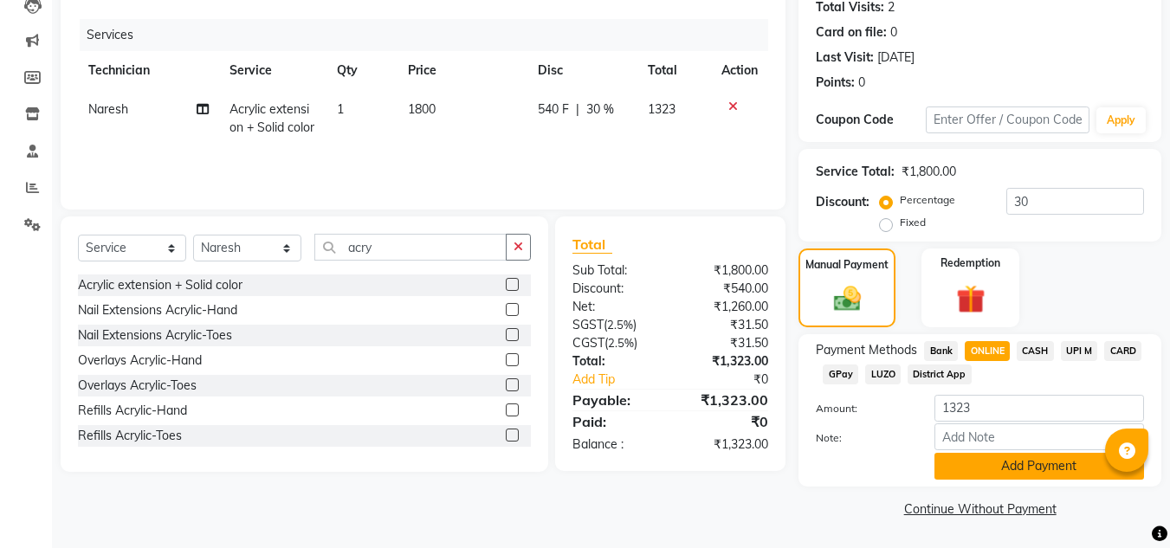 The width and height of the screenshot is (1170, 548). Describe the element at coordinates (661, 109) in the screenshot. I see `span: 1323` at that location.